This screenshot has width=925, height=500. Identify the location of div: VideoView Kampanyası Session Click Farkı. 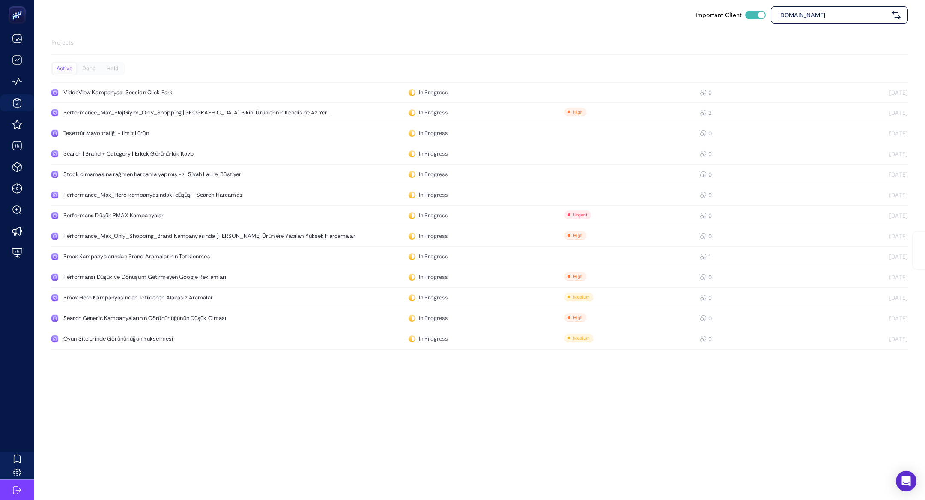
(162, 93).